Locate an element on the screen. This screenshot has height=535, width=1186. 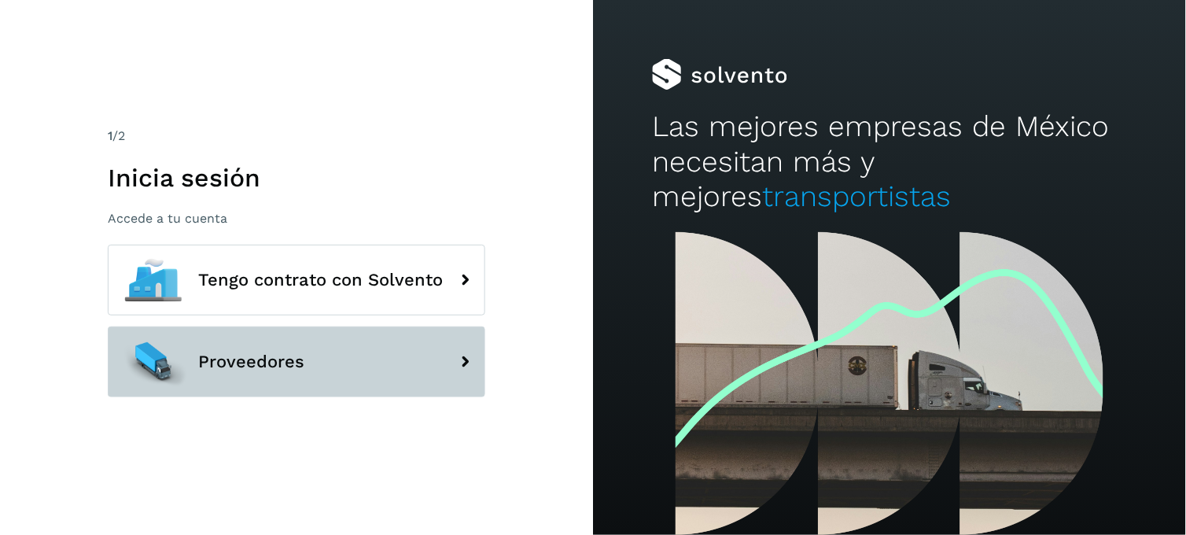
h1: Inicia sesión is located at coordinates (296, 178).